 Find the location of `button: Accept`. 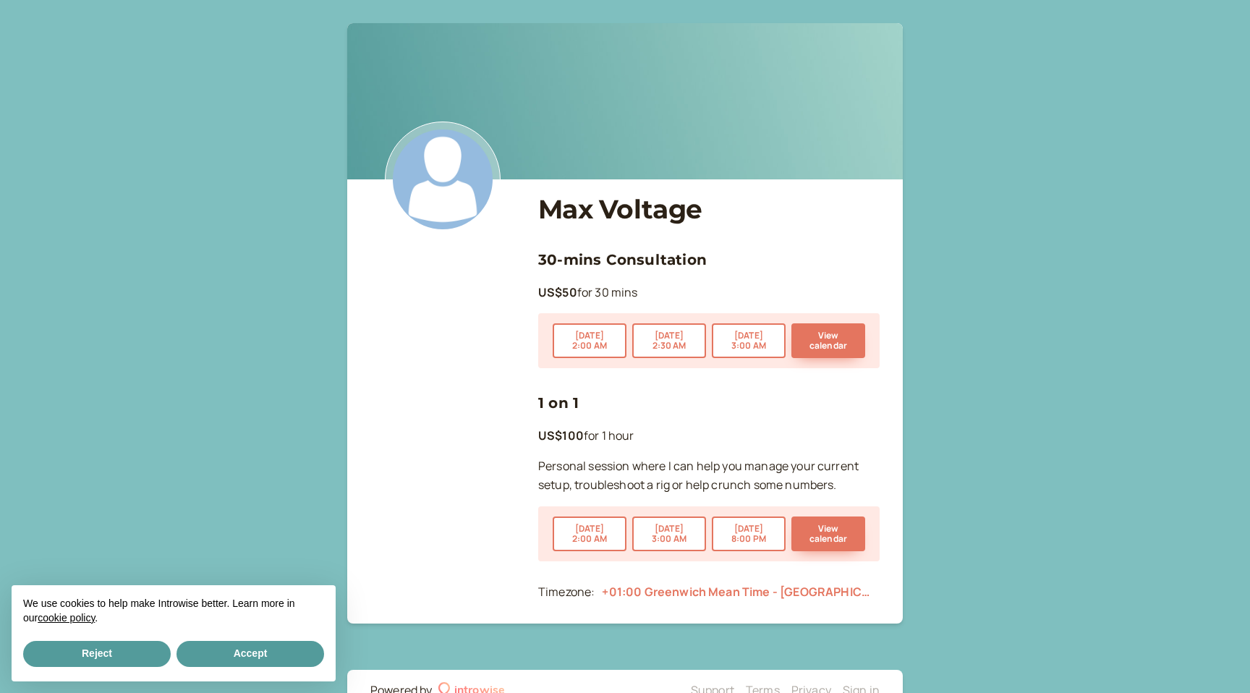

button: Accept is located at coordinates (250, 654).